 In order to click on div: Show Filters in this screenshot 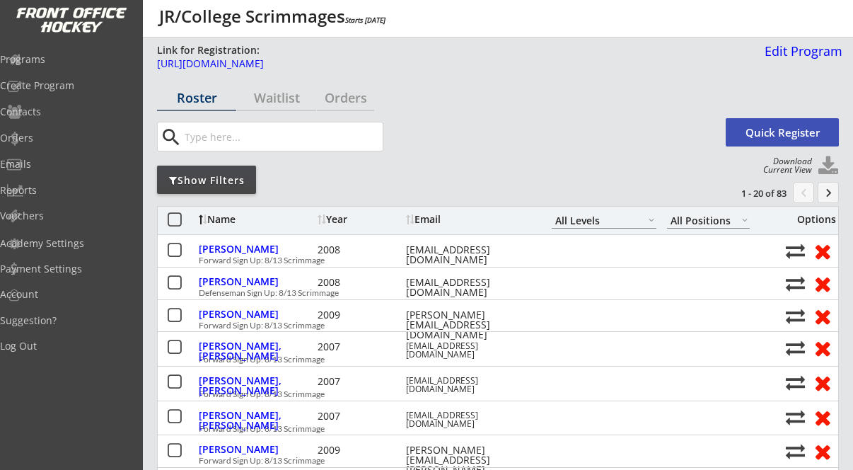, I will do `click(207, 180)`.